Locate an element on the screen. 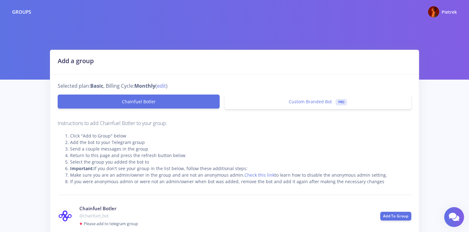  li: If you were anonymous admin or were not an admin/owner when bot was added, remove the bot and add... is located at coordinates (241, 181).